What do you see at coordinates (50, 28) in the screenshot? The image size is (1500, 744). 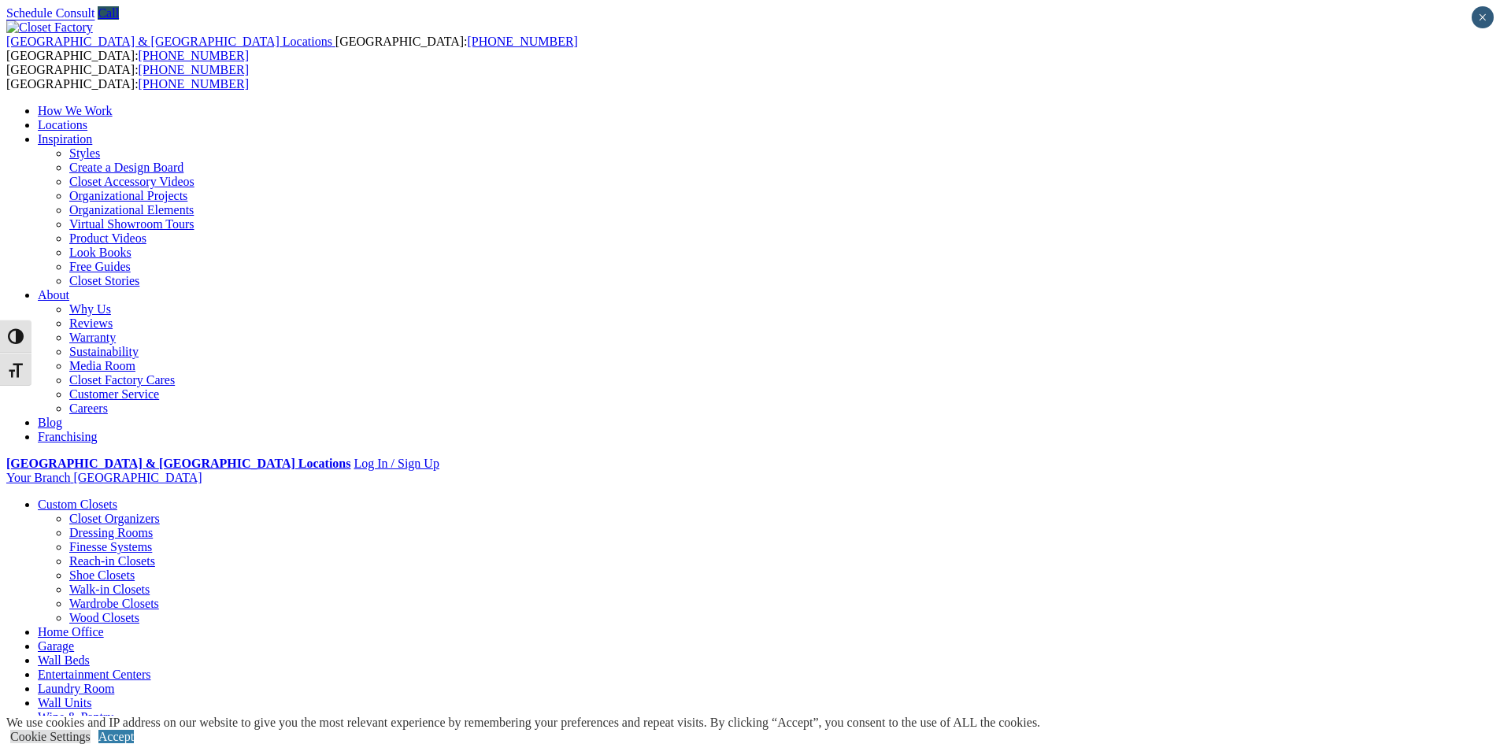 I see `img: Closet Factory` at bounding box center [50, 28].